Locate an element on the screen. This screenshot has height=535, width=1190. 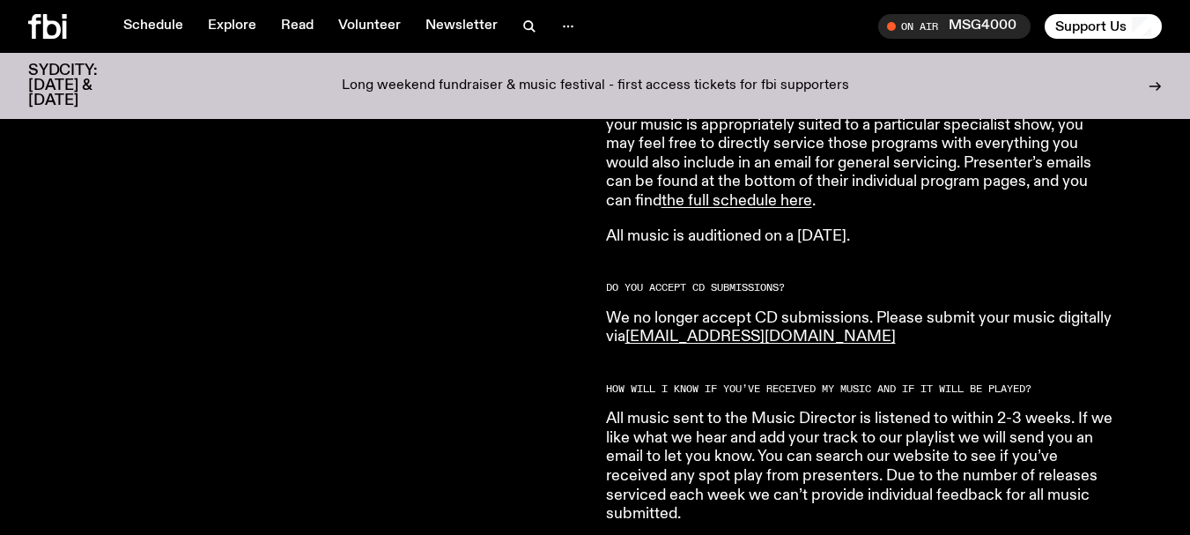
span: Support Us is located at coordinates (1091, 26).